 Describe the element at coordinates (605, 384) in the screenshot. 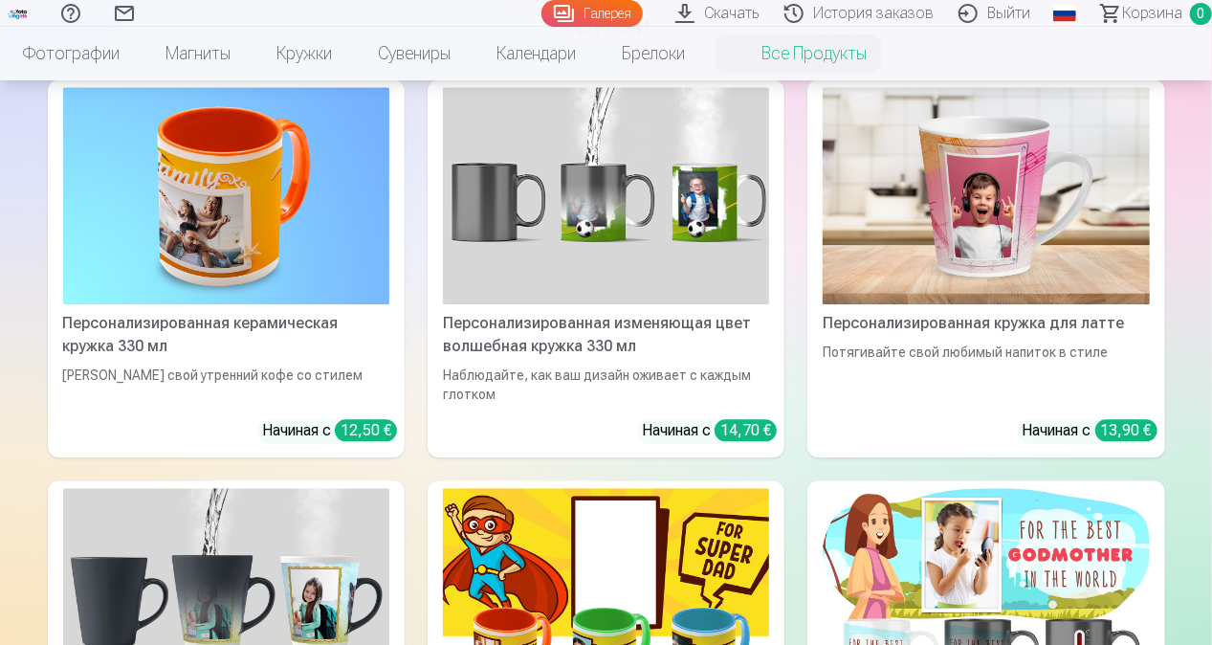

I see `div: Наблюдайте, как ваш дизайн оживает с каждым глотком` at that location.